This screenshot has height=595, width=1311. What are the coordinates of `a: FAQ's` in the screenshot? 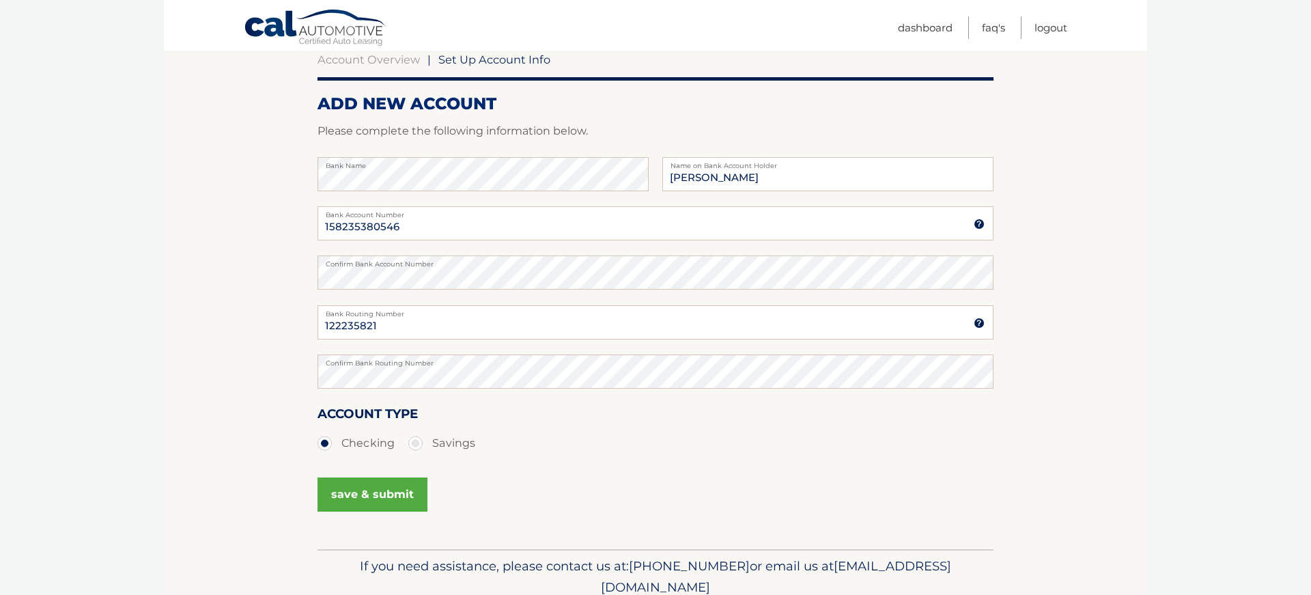 It's located at (993, 27).